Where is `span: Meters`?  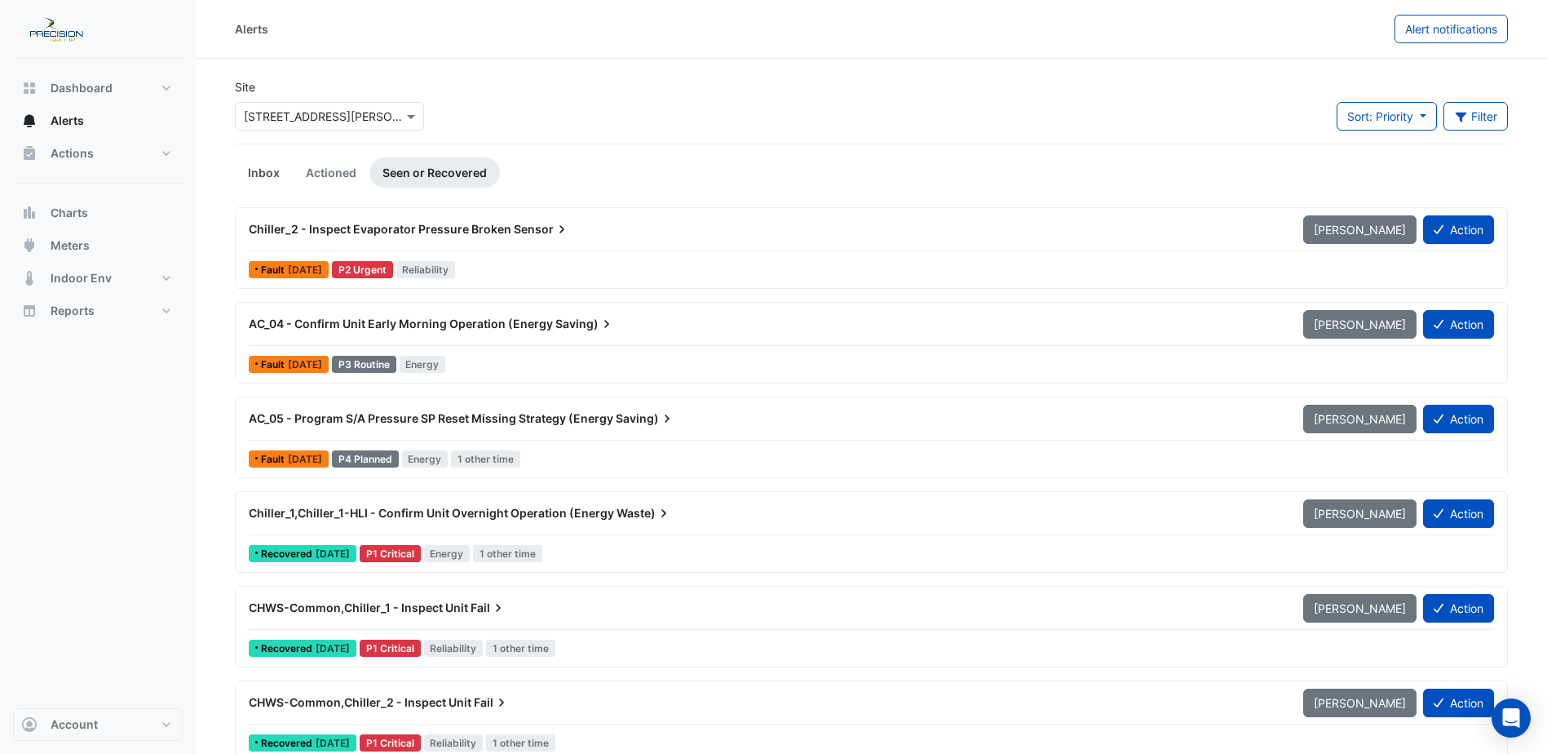
span: Meters is located at coordinates (70, 245).